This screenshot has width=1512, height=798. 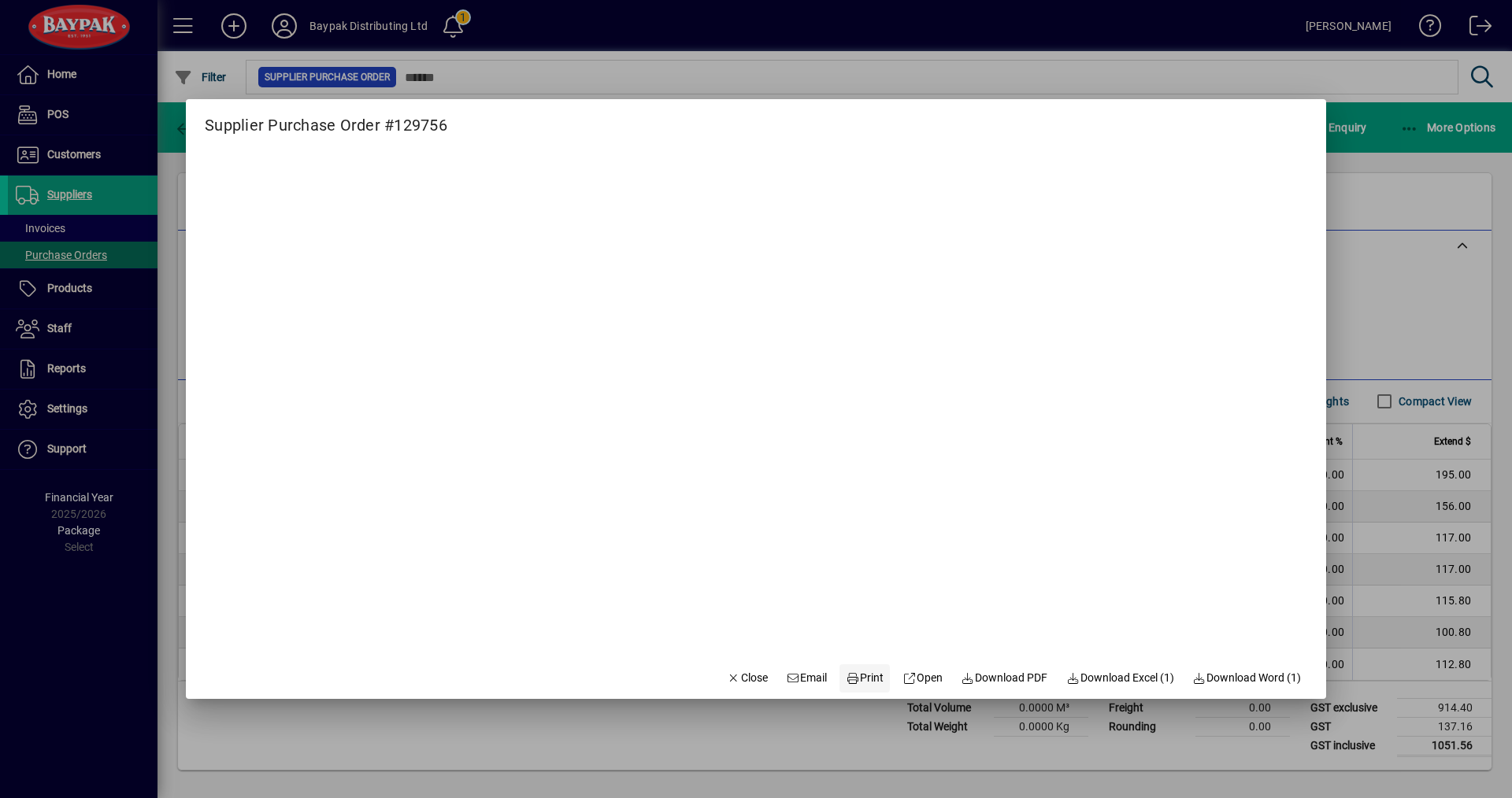 I want to click on h2: Supplier Purchase Order #129756, so click(x=326, y=118).